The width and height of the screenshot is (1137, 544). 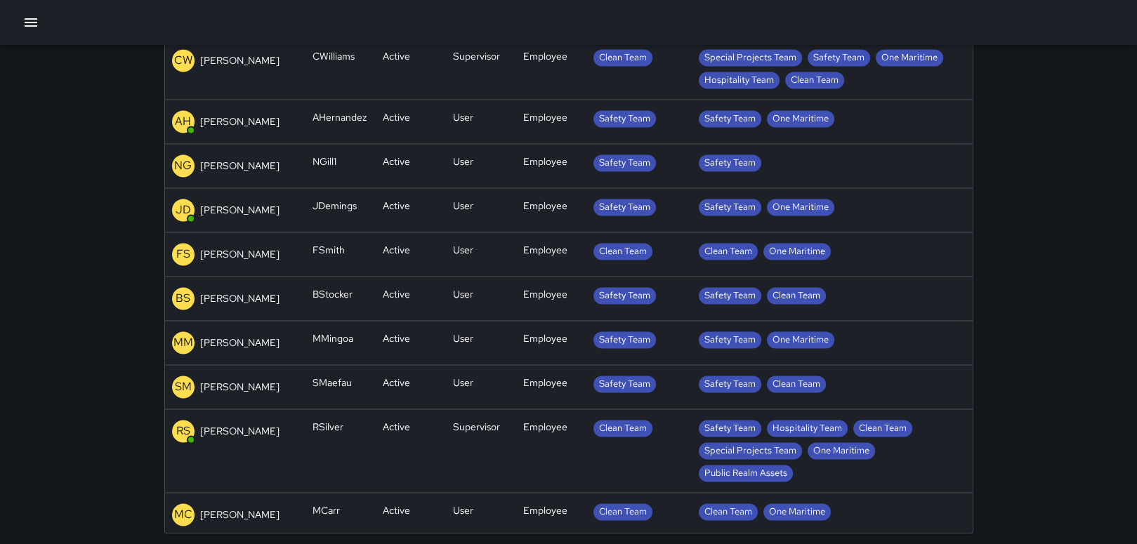 I want to click on div: CWilliams, so click(x=341, y=68).